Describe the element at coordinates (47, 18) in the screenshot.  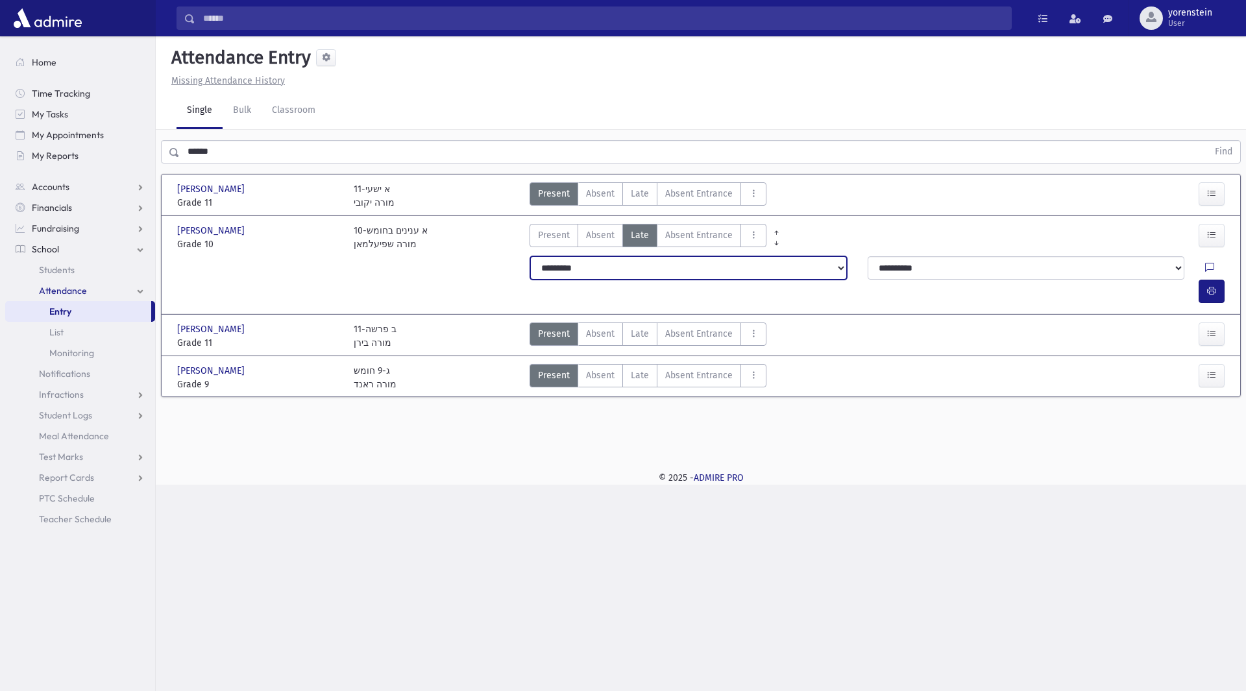
I see `img: AdmirePro` at that location.